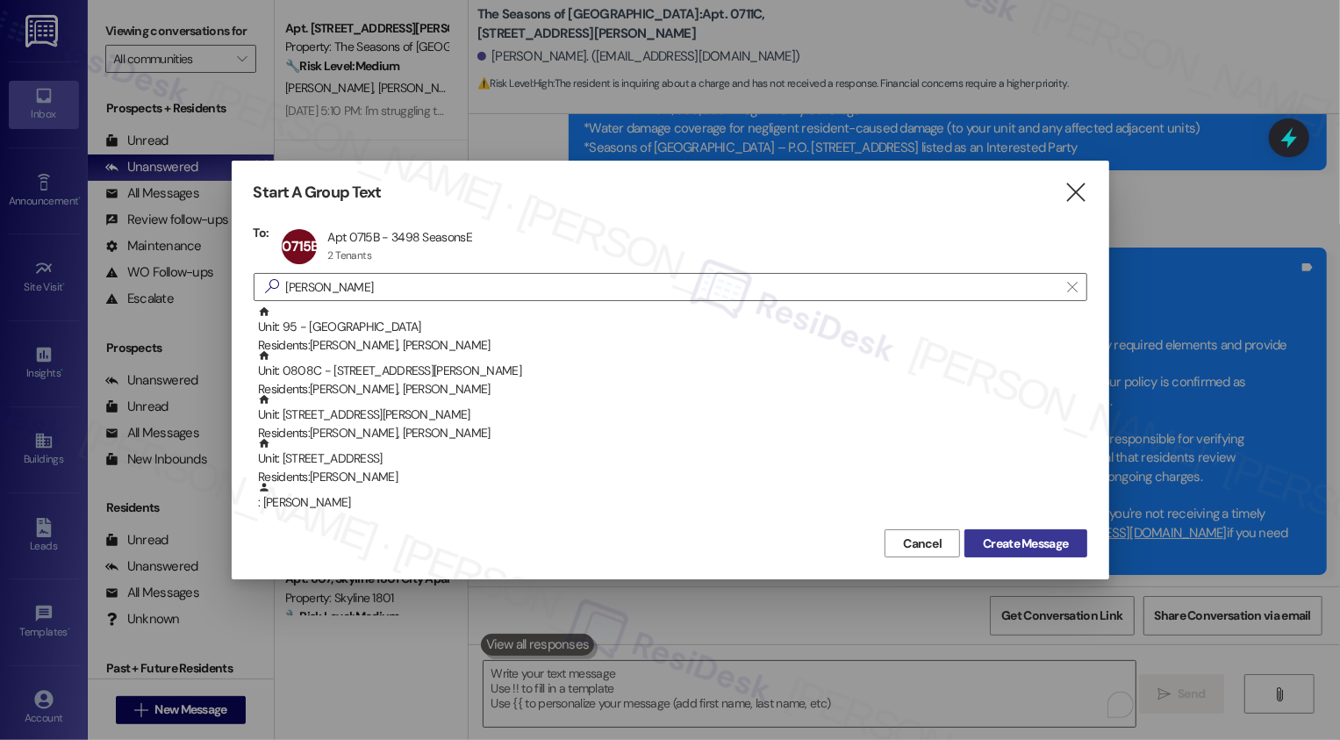 This screenshot has height=740, width=1340. I want to click on h3: Start A Group Text, so click(318, 192).